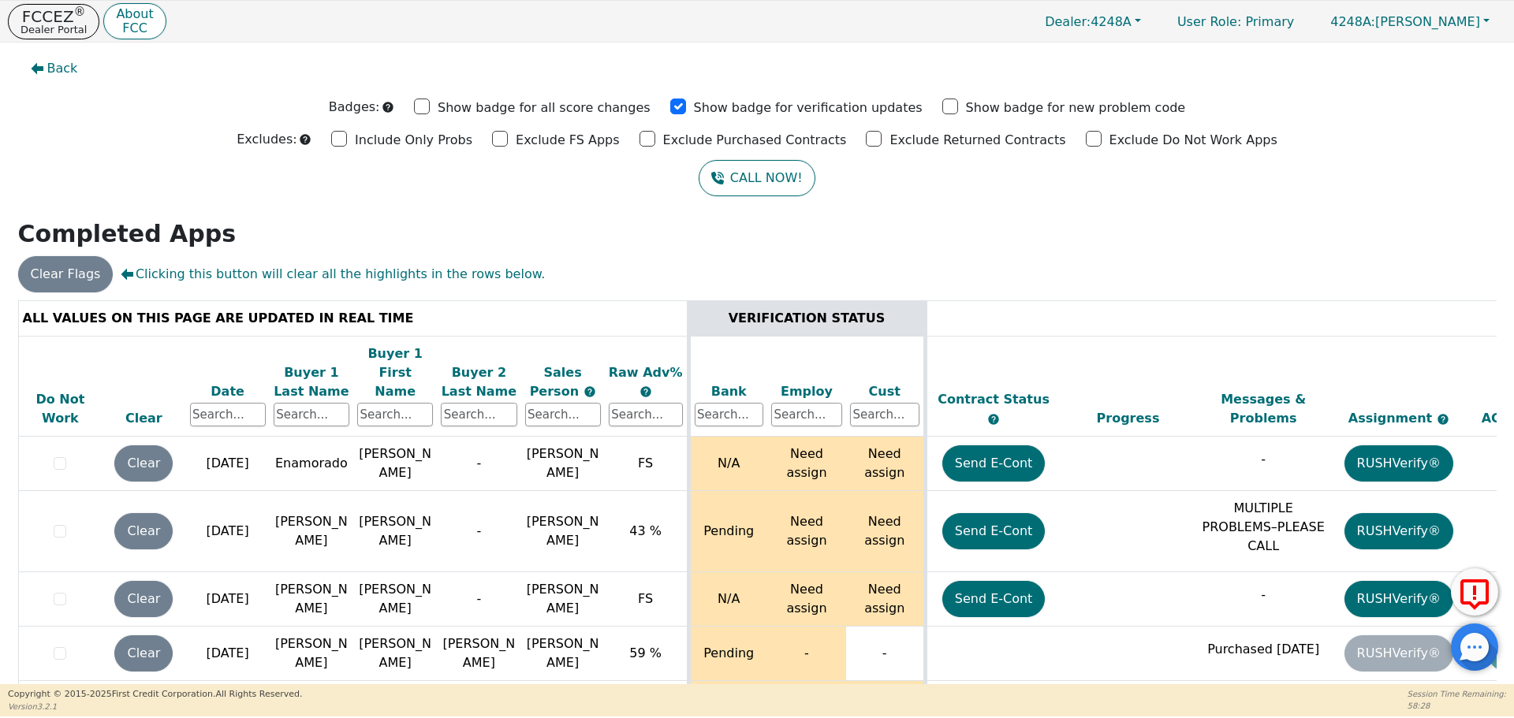  What do you see at coordinates (756, 178) in the screenshot?
I see `a: CALL NOW!` at bounding box center [756, 178].